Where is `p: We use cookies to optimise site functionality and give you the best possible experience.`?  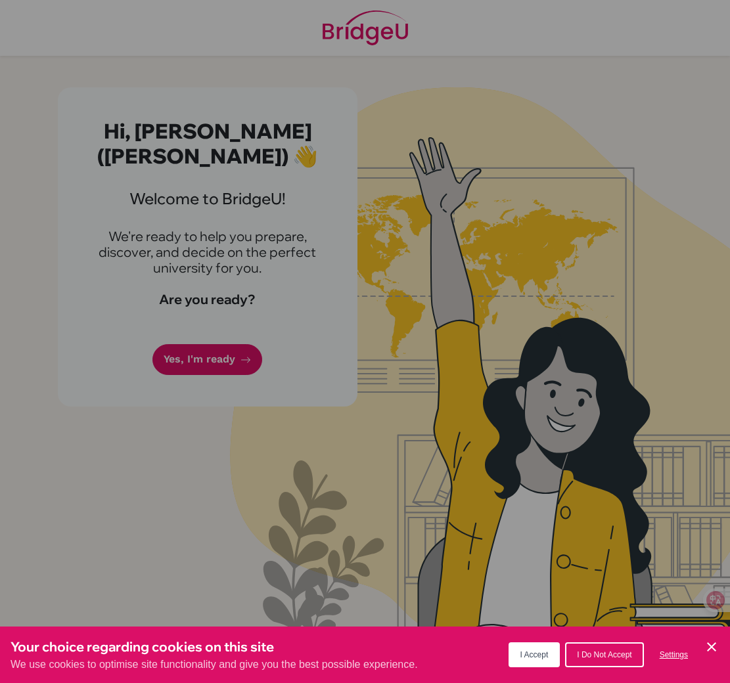
p: We use cookies to optimise site functionality and give you the best possible experience. is located at coordinates (214, 665).